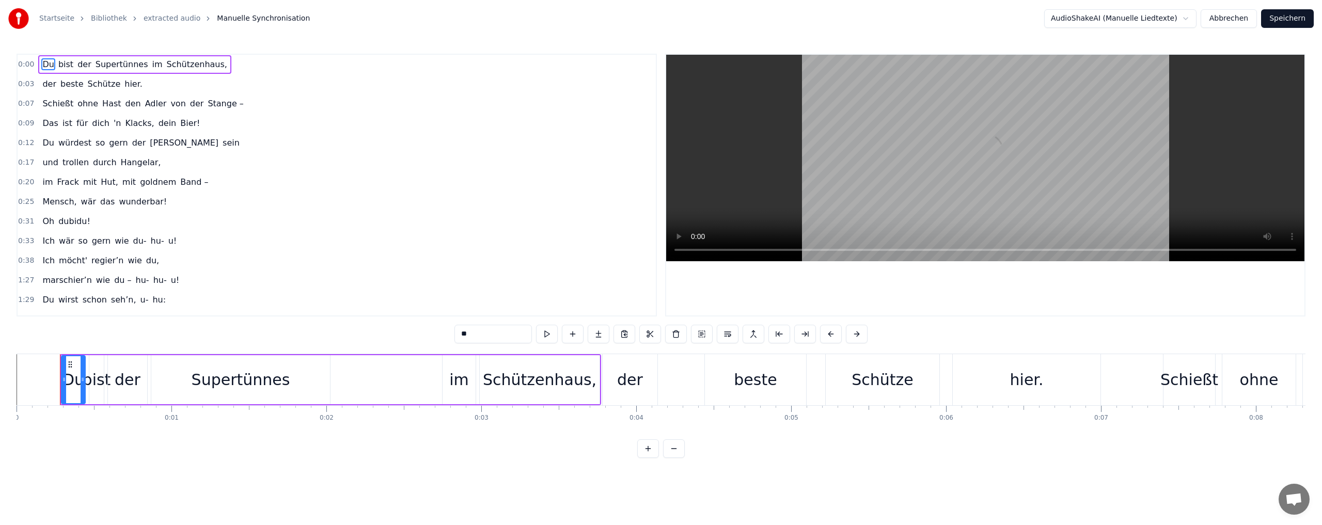 This screenshot has width=1322, height=525. Describe the element at coordinates (178, 103) in the screenshot. I see `span: von` at that location.